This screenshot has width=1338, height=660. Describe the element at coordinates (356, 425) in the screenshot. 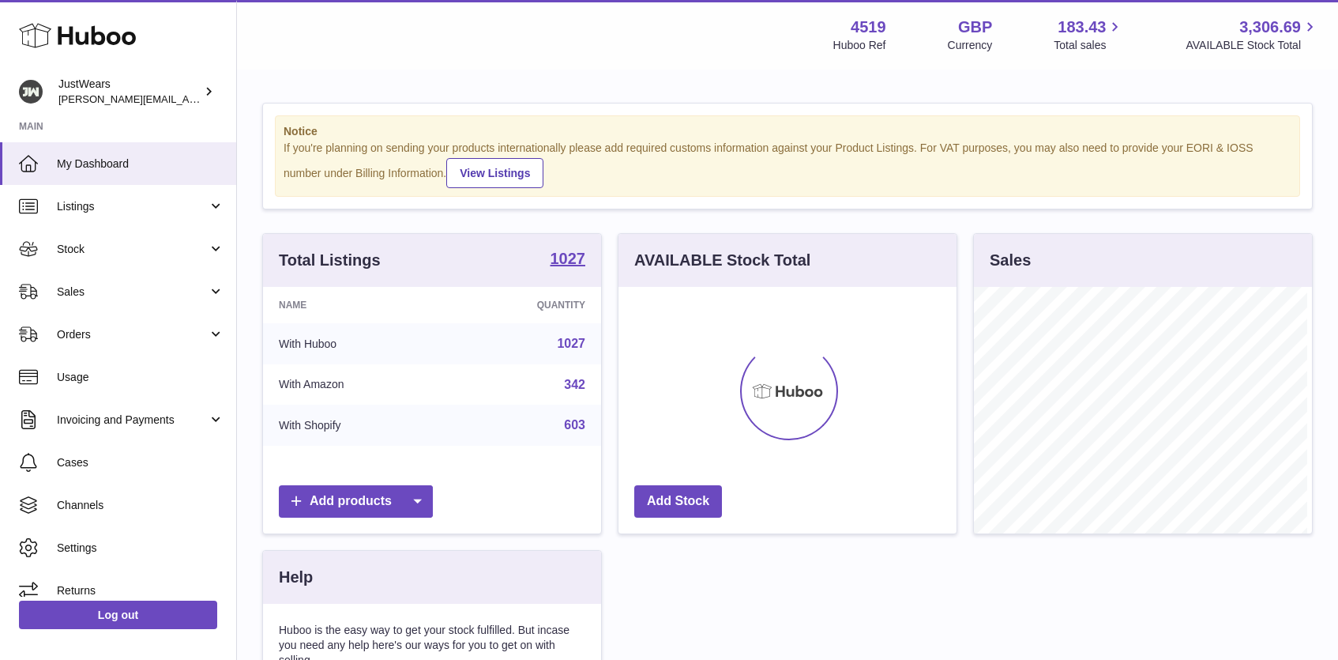

I see `td: With Shopify` at that location.